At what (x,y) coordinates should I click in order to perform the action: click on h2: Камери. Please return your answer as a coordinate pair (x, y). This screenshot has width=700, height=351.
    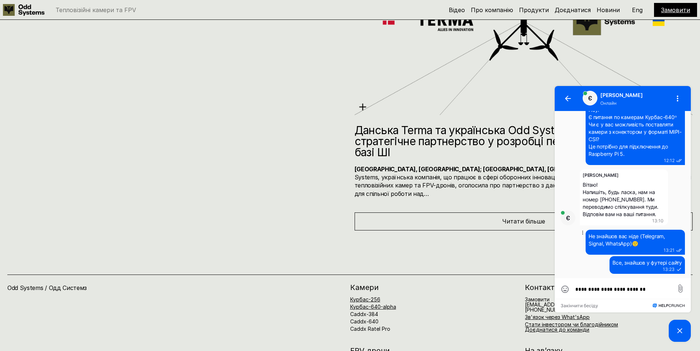
    Looking at the image, I should click on (434, 288).